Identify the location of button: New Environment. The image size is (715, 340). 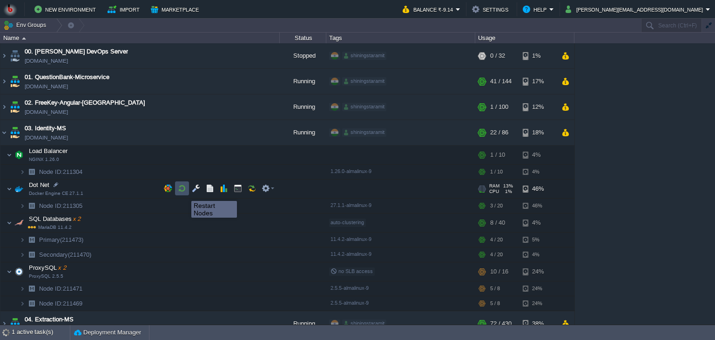
(67, 9).